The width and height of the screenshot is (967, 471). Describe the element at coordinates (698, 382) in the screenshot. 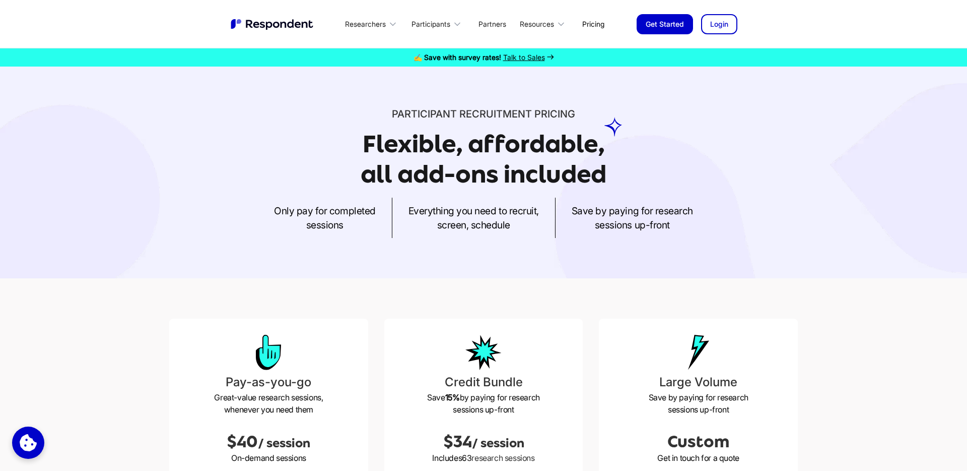

I see `h3: Large Volume` at that location.